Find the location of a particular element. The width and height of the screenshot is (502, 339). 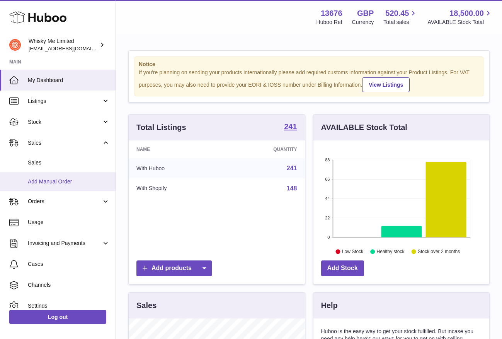

th: Quantity is located at coordinates (264, 149).